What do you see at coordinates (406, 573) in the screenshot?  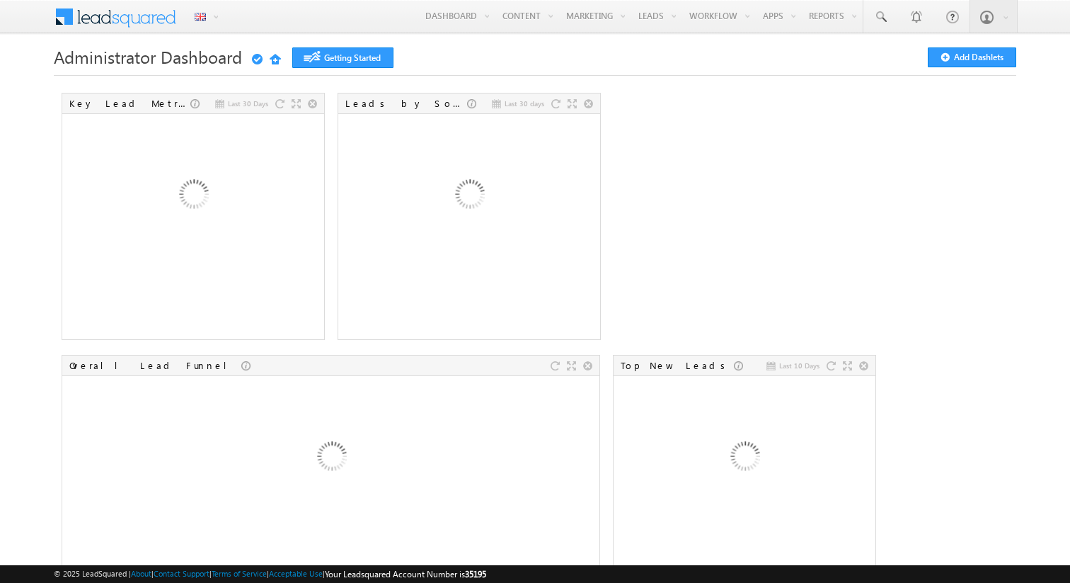 I see `span: Your Leadsquared Account Number is` at bounding box center [406, 573].